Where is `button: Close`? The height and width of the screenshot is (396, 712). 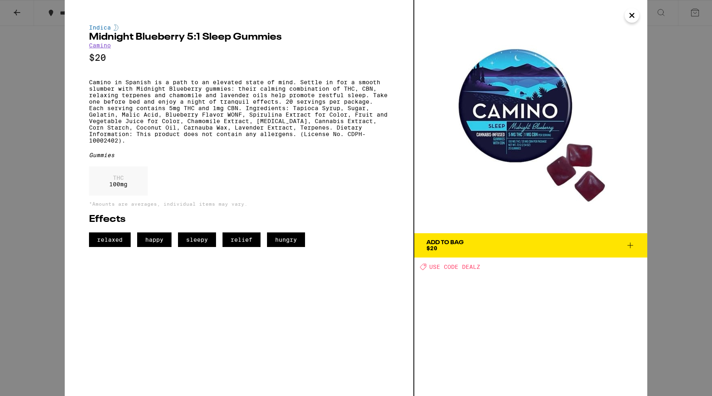
button: Close is located at coordinates (632, 15).